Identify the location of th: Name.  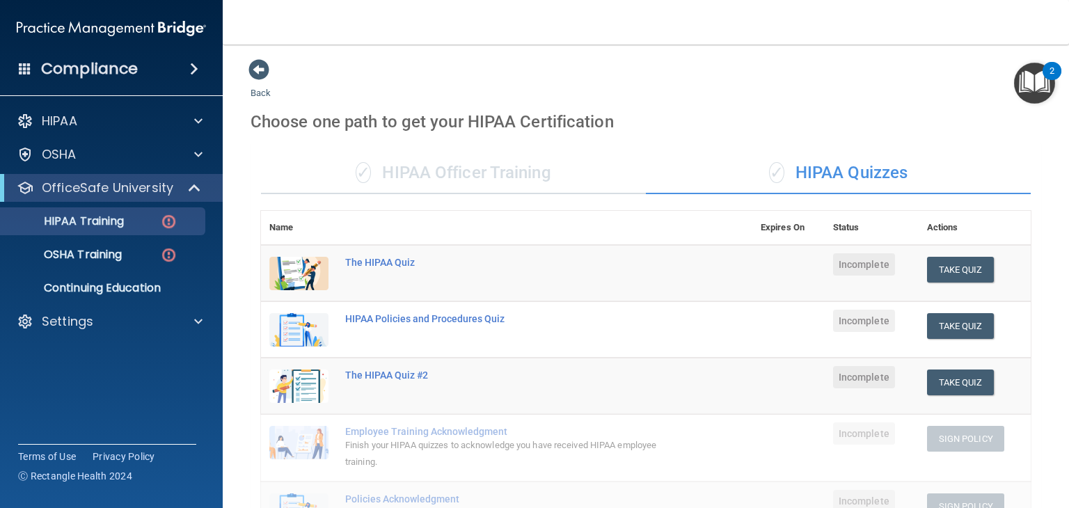
(299, 228).